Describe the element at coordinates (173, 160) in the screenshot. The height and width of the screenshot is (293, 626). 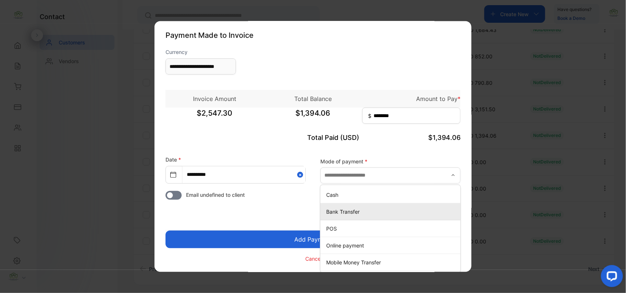
I see `label: Date` at that location.